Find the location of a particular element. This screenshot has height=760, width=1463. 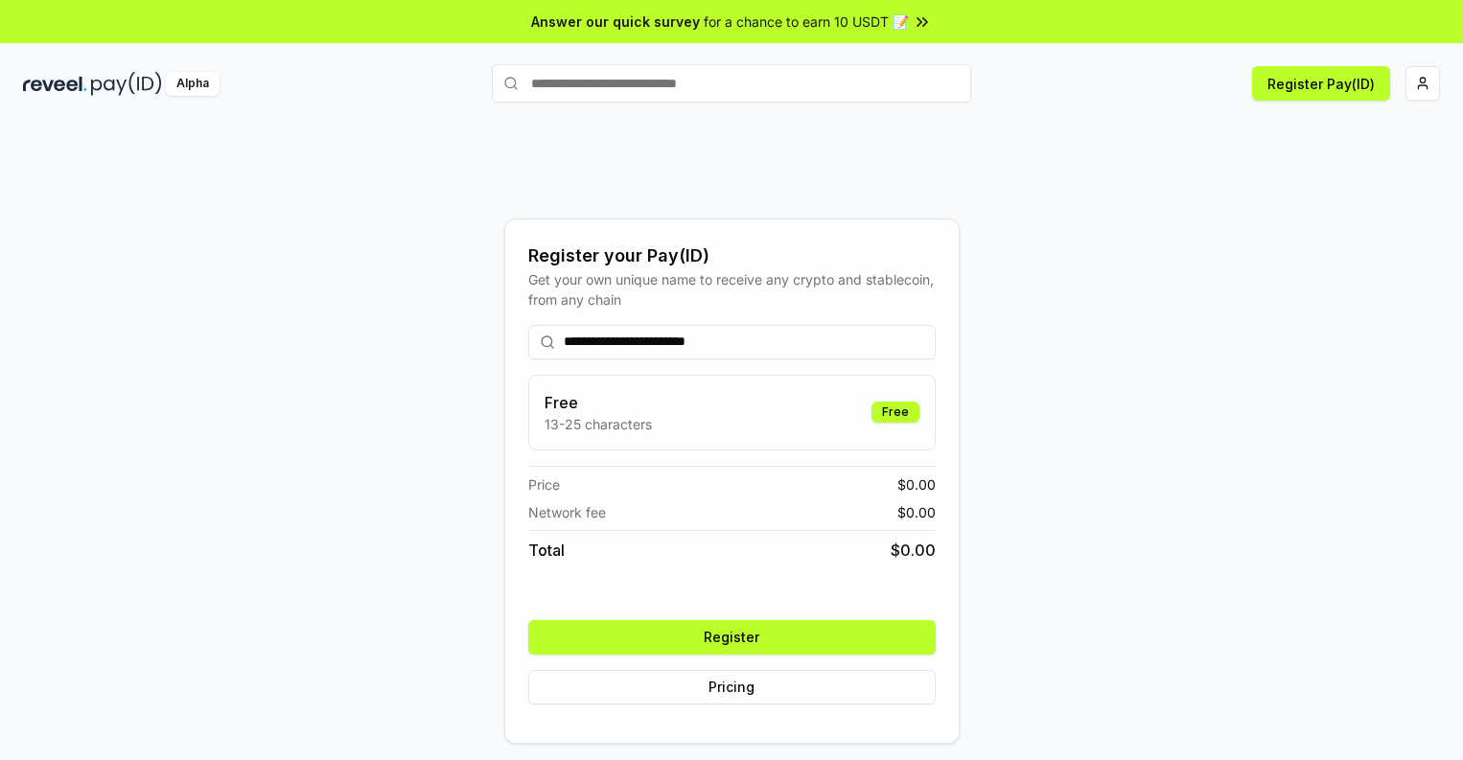

img: reveel_dark is located at coordinates (55, 83).